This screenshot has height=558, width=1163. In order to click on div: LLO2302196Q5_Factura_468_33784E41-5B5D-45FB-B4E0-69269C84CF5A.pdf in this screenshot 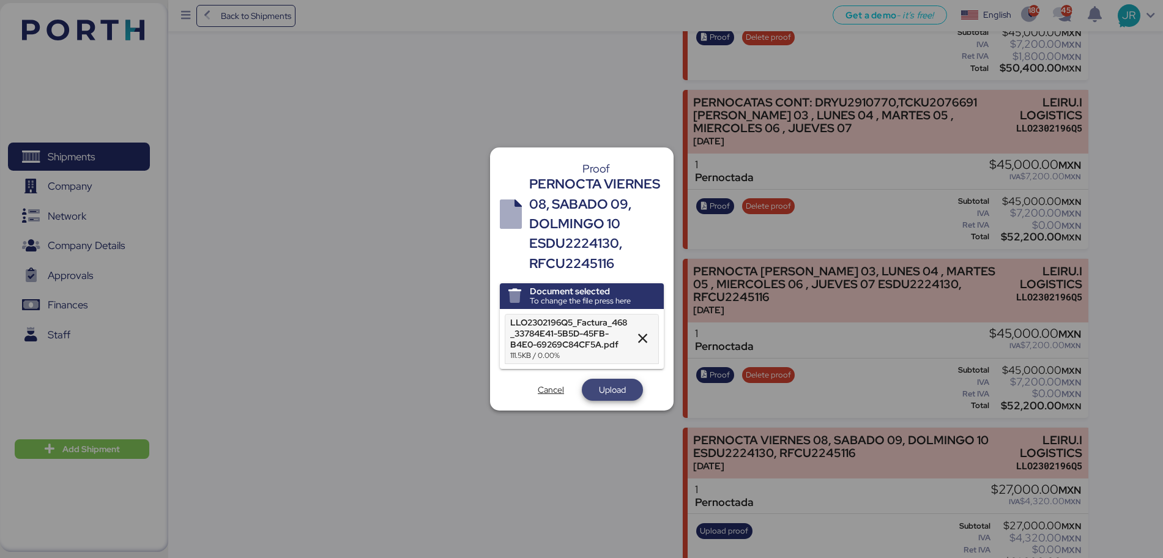, I will do `click(569, 333)`.